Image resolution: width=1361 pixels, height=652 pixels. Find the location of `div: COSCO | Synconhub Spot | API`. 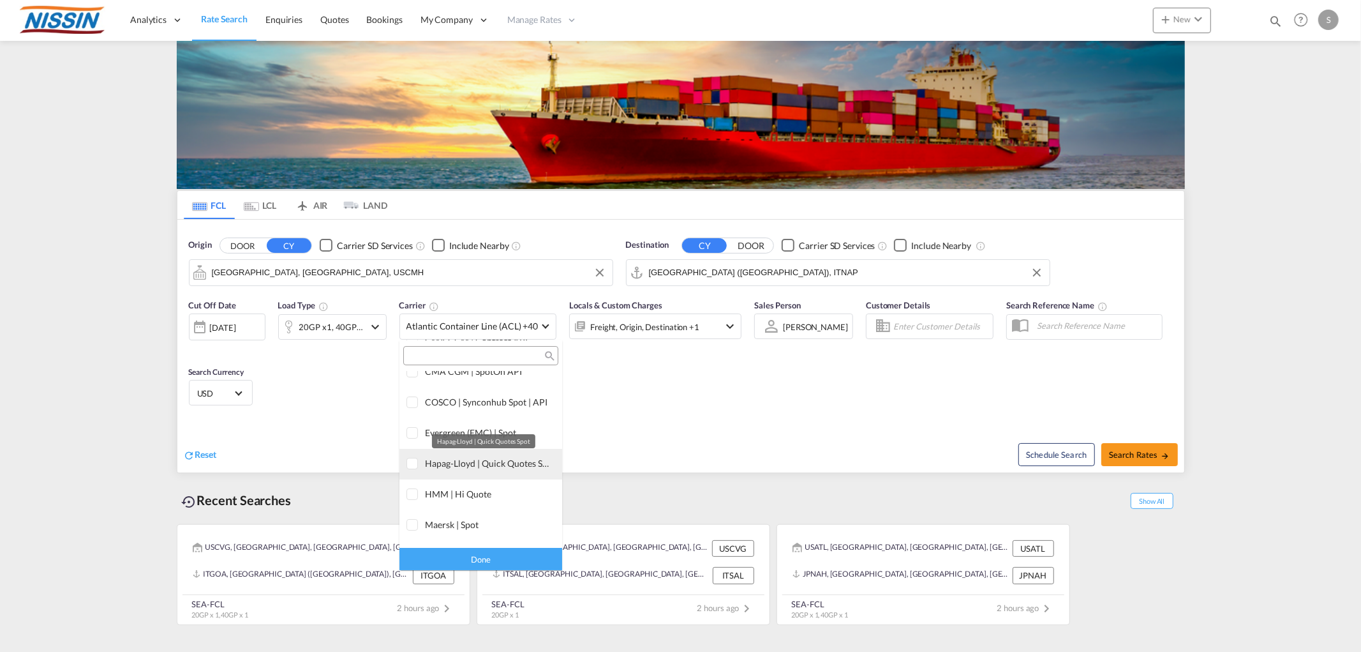

div: COSCO | Synconhub Spot | API is located at coordinates (488, 401).